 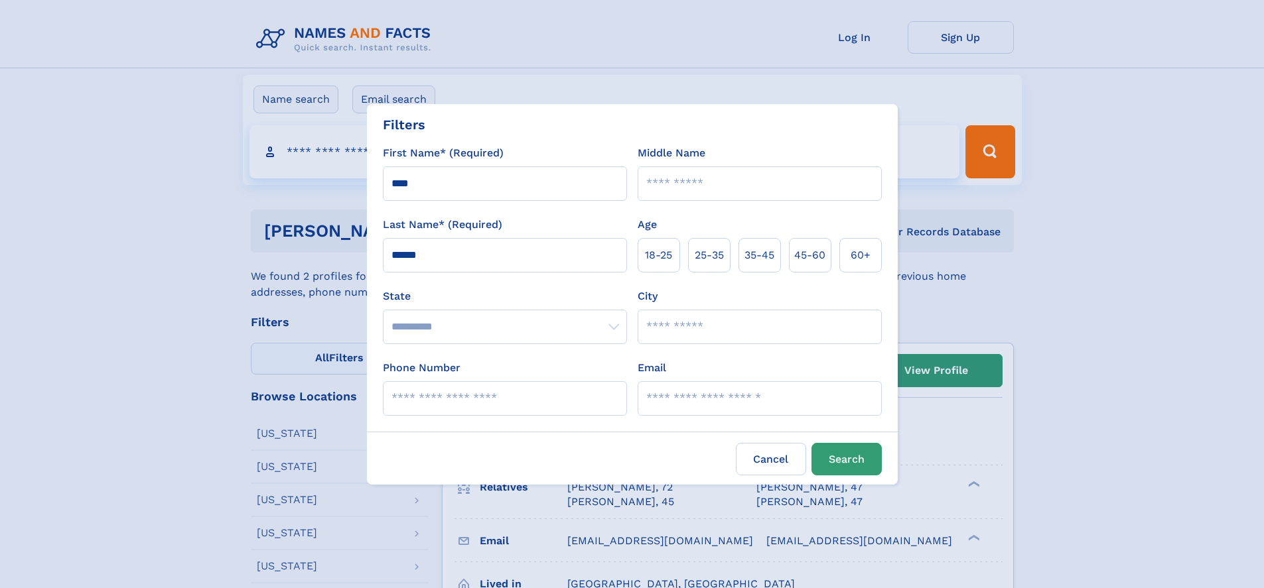 What do you see at coordinates (860, 255) in the screenshot?
I see `span: 60+` at bounding box center [860, 255].